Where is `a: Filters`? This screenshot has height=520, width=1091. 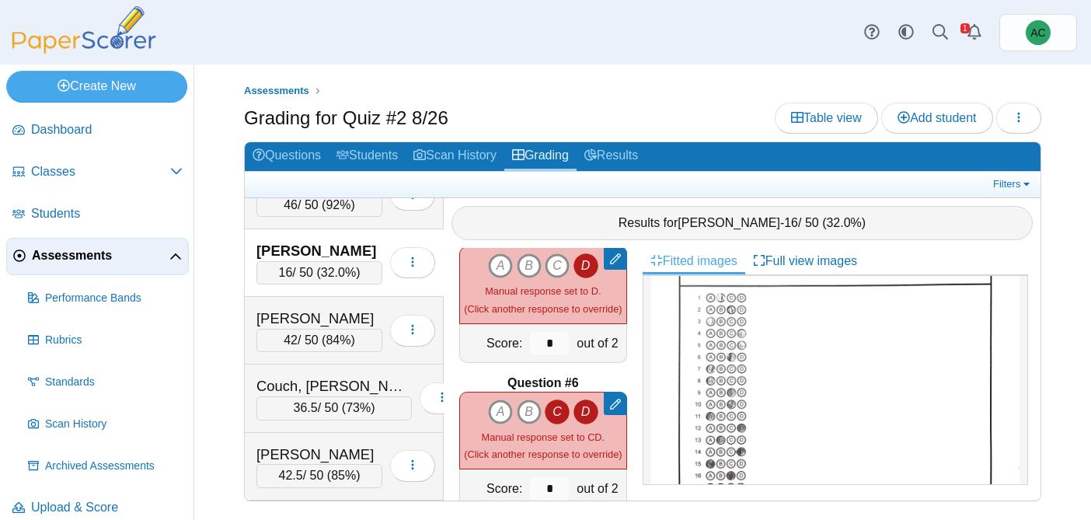 a: Filters is located at coordinates (1012, 184).